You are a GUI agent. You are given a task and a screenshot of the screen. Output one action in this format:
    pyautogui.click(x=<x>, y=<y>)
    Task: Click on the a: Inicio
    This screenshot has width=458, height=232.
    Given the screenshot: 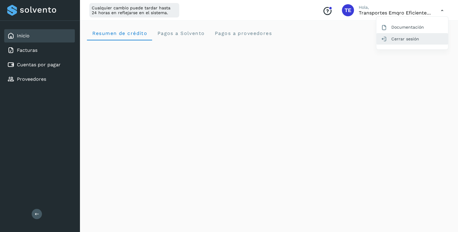 What is the action you would take?
    pyautogui.click(x=23, y=36)
    